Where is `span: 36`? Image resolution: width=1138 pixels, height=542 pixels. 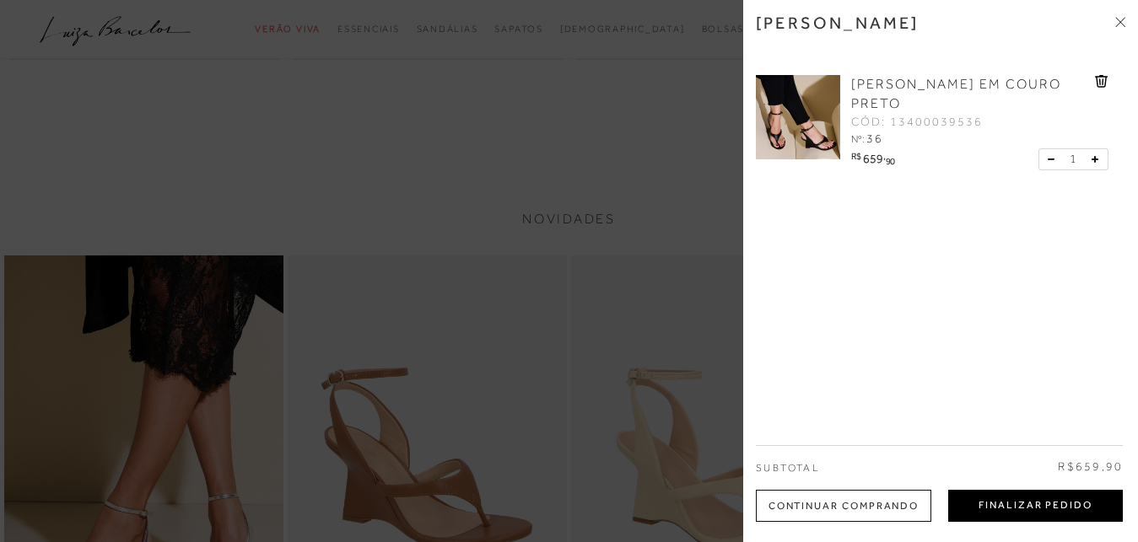
span: 36 is located at coordinates (875, 138).